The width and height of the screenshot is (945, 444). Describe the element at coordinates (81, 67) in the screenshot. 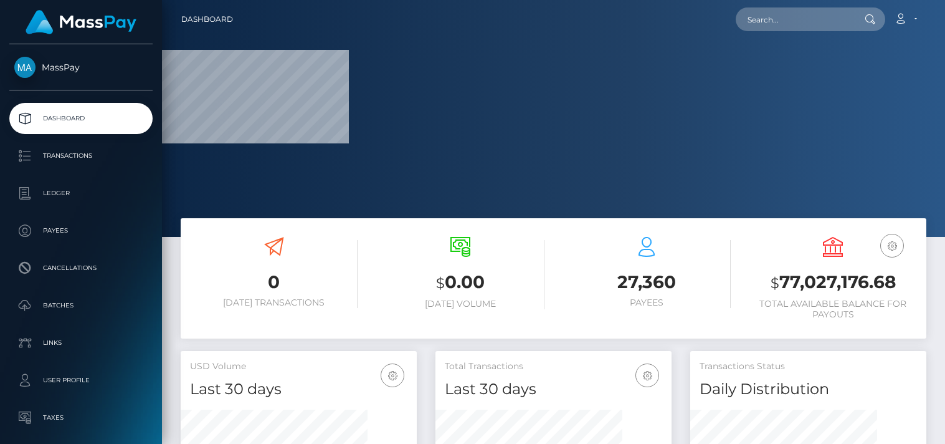

I see `span: MassPay` at that location.